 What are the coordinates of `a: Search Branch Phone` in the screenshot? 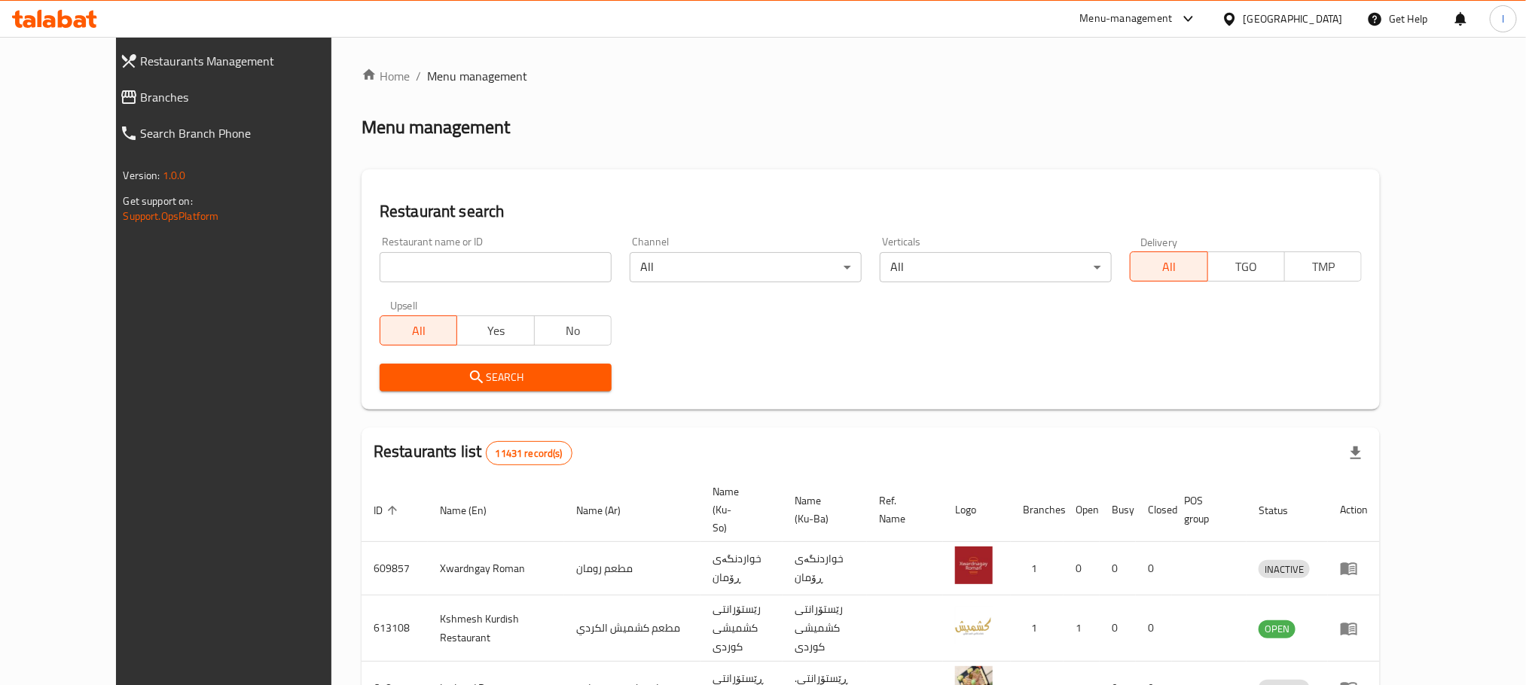 It's located at (239, 133).